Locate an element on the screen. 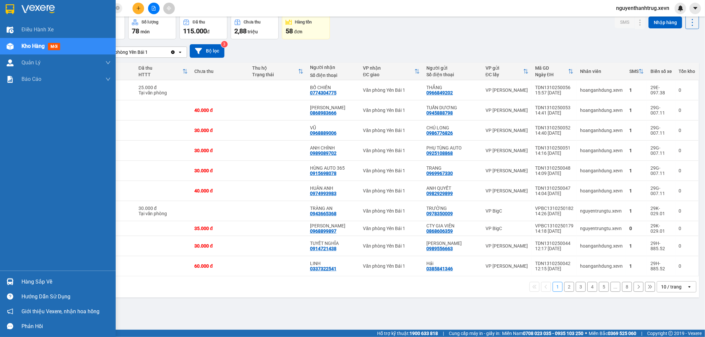 The height and width of the screenshot is (337, 705). span: copyright is located at coordinates (670, 334).